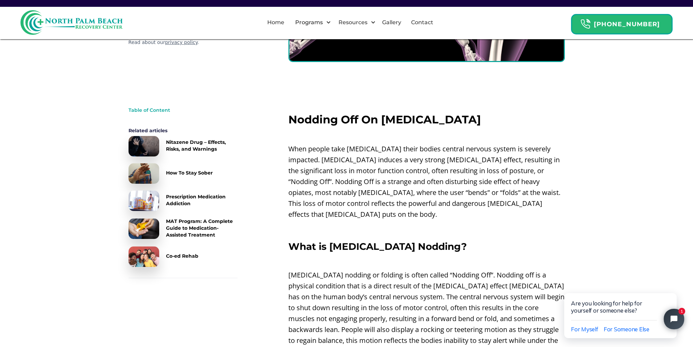 The image size is (693, 347). I want to click on span: For Myself, so click(35, 57).